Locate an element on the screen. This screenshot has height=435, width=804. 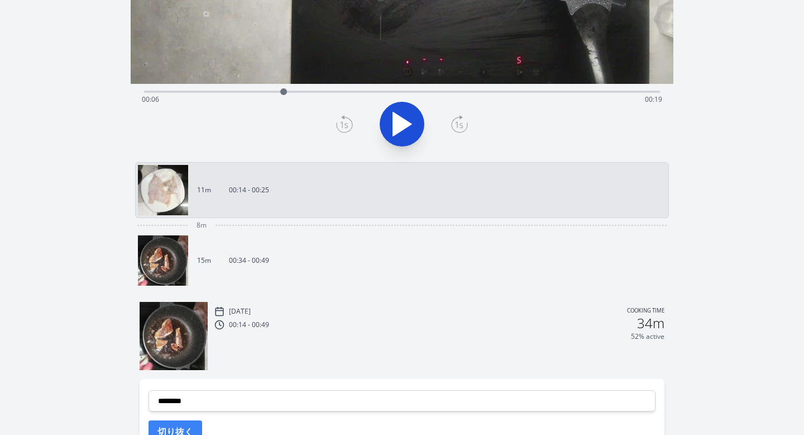
span: 00:06 is located at coordinates (150, 99).